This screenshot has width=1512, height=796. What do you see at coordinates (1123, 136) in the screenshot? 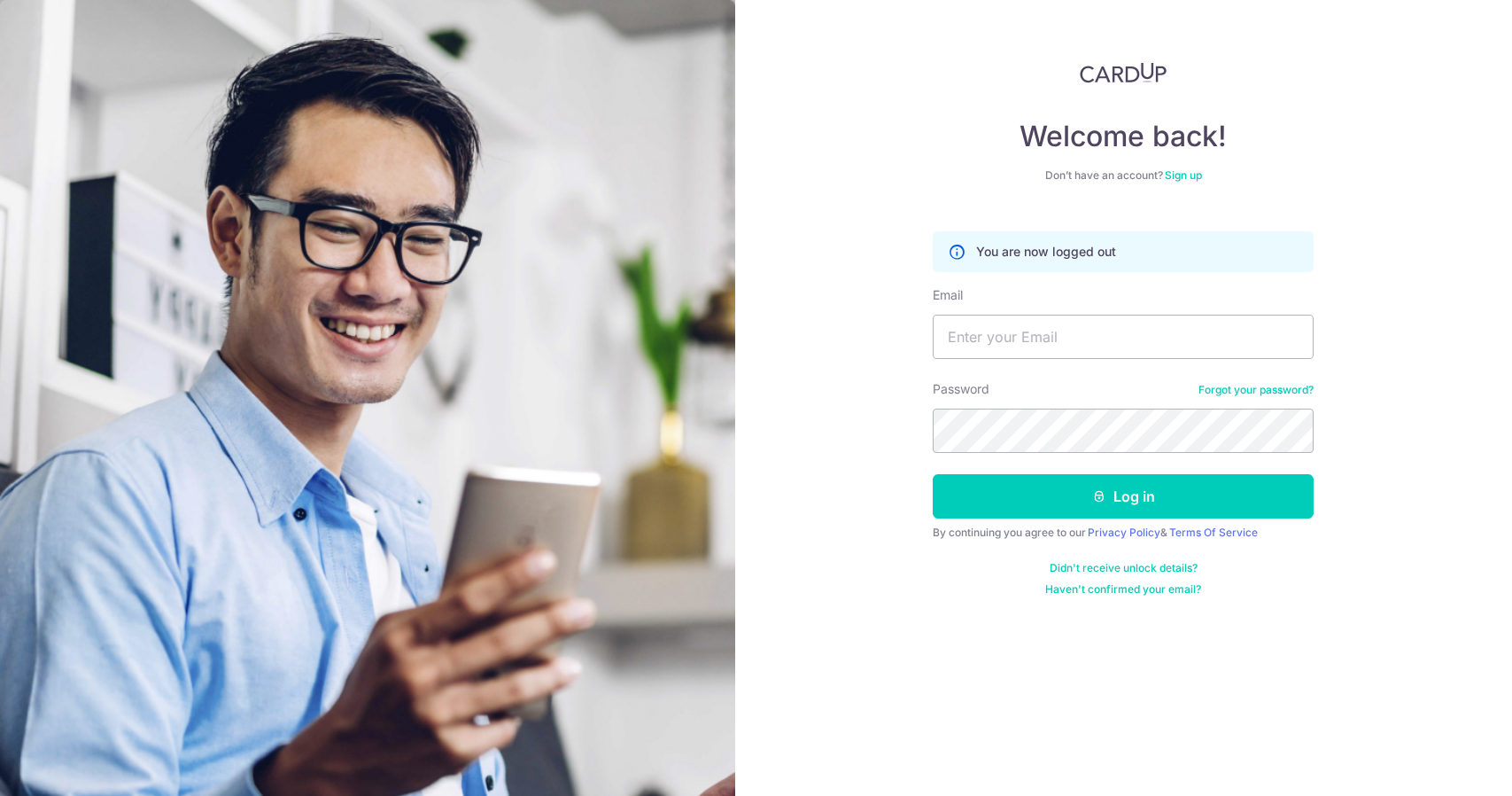
I see `h4: Welcome back!` at bounding box center [1123, 136].